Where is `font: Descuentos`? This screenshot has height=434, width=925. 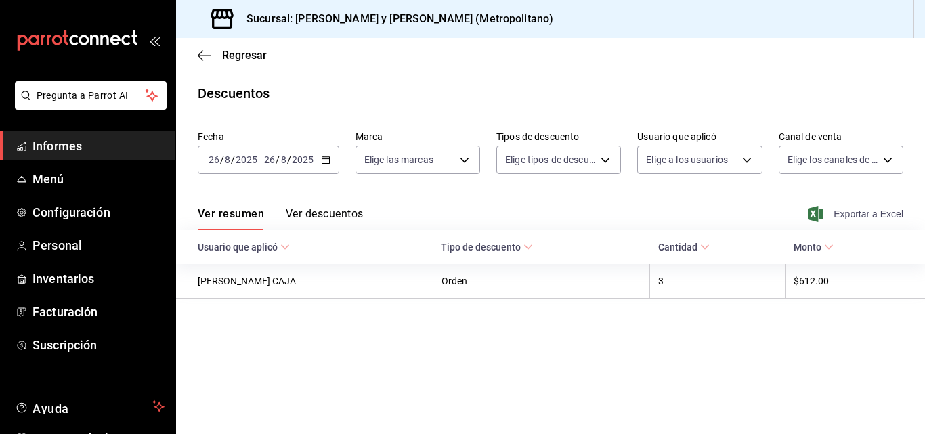
font: Descuentos is located at coordinates (234, 93).